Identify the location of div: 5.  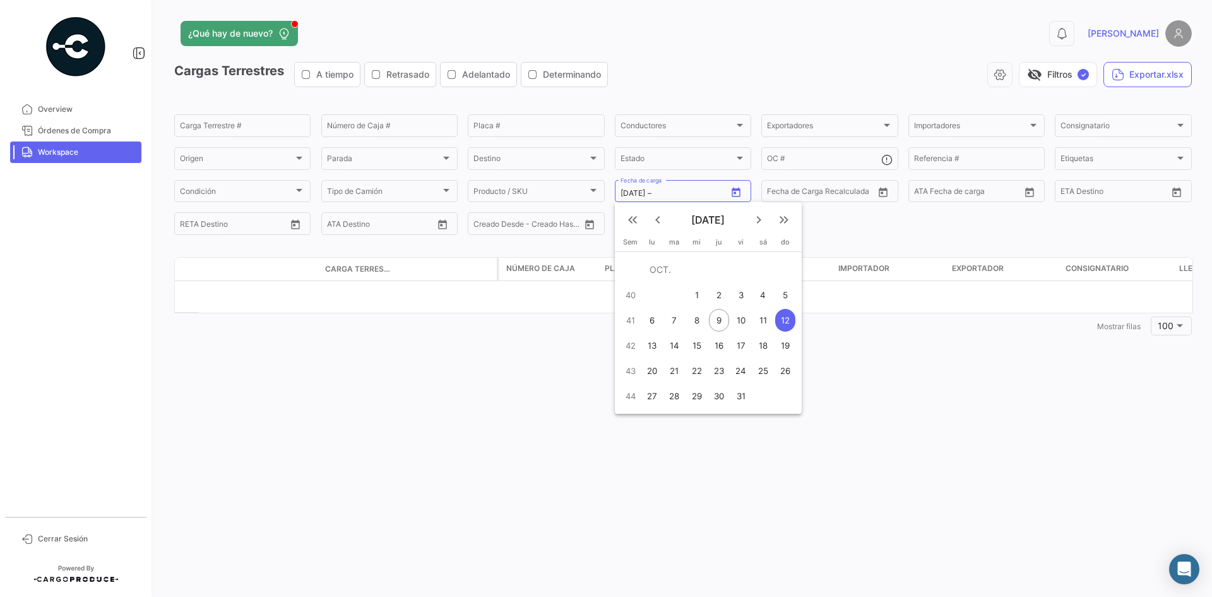
(785, 295).